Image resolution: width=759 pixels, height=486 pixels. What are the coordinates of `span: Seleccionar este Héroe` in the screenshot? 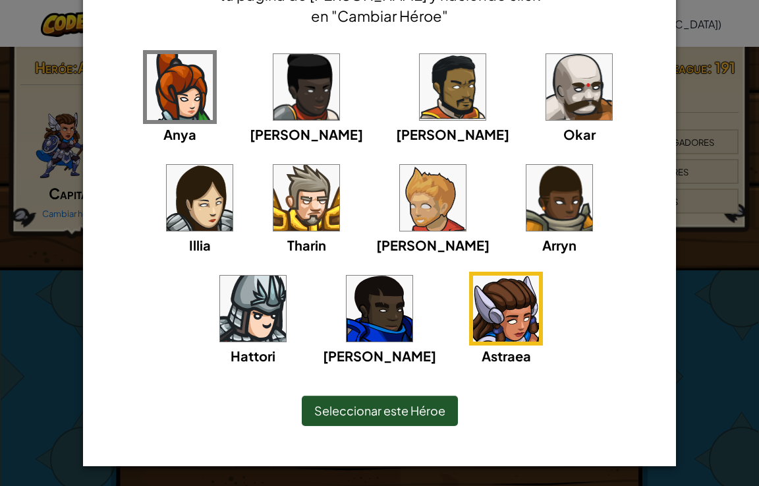 It's located at (380, 410).